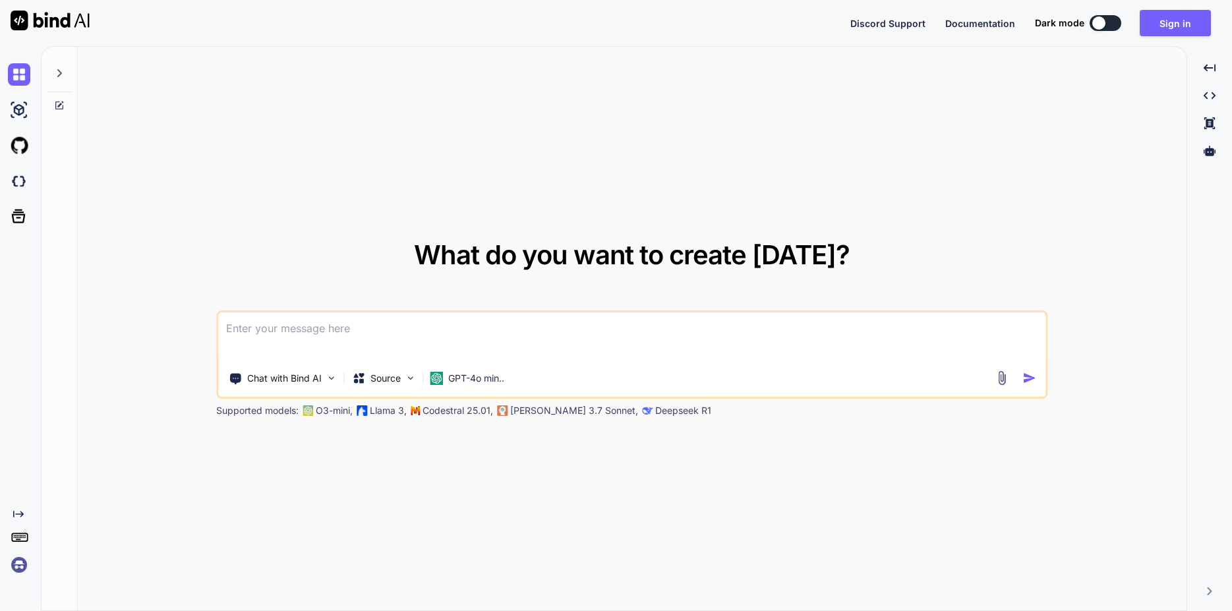 This screenshot has width=1232, height=611. Describe the element at coordinates (19, 74) in the screenshot. I see `img: chat` at that location.